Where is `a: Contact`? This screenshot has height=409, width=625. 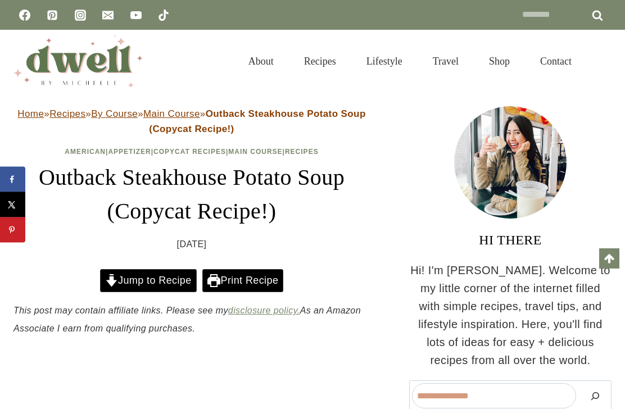 a: Contact is located at coordinates (556, 61).